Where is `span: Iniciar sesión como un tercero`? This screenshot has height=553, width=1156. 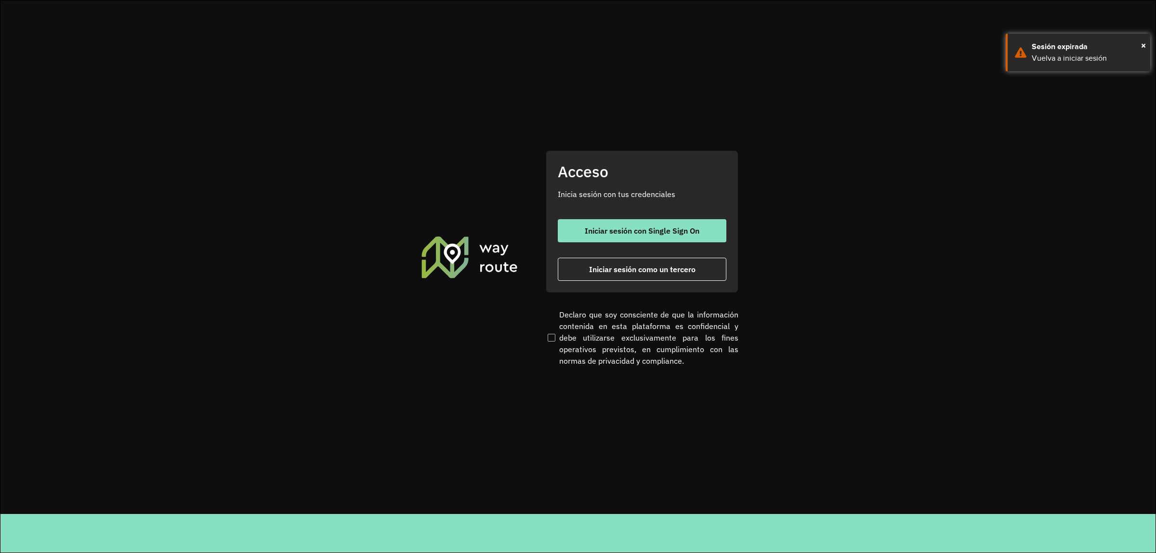 span: Iniciar sesión como un tercero is located at coordinates (642, 269).